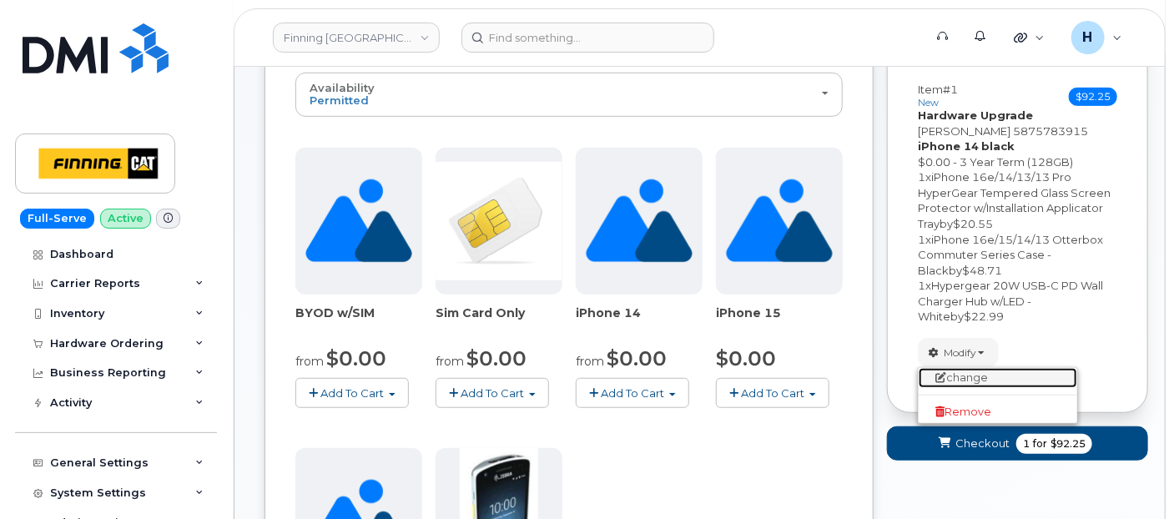  What do you see at coordinates (359, 321) in the screenshot?
I see `span: BYOD w/SIM` at bounding box center [359, 321].